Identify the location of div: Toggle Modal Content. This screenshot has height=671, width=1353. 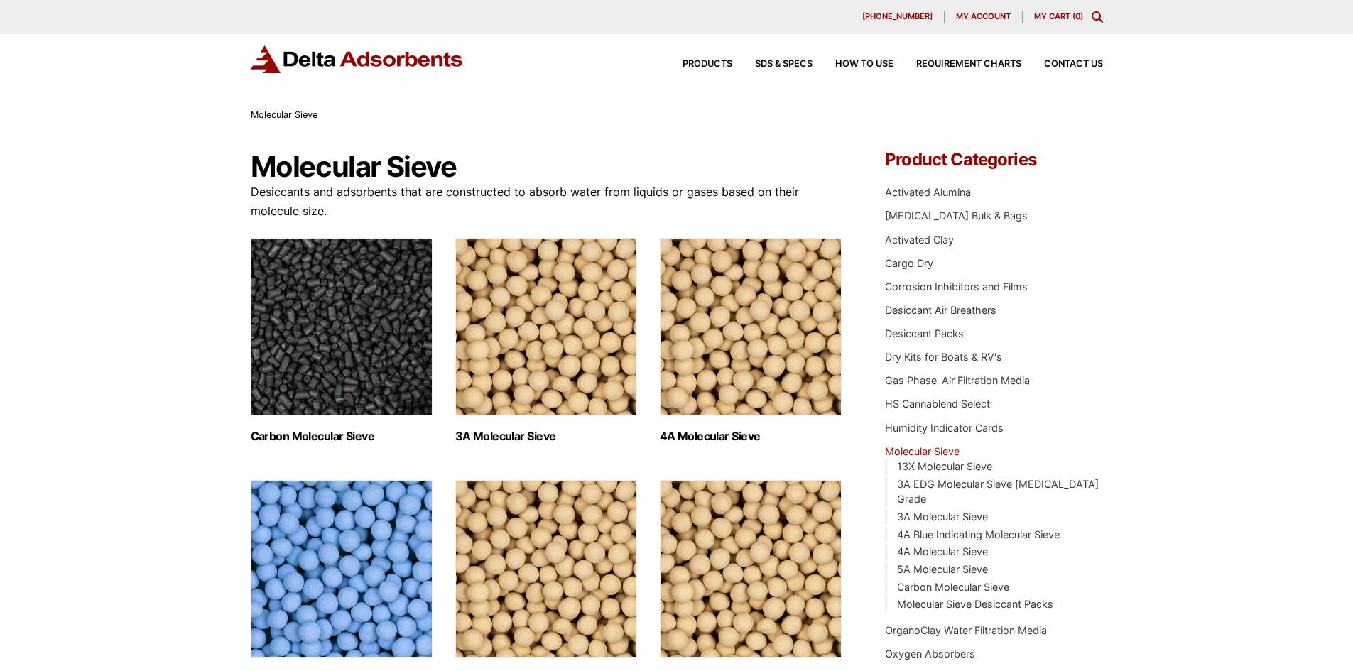
(1097, 17).